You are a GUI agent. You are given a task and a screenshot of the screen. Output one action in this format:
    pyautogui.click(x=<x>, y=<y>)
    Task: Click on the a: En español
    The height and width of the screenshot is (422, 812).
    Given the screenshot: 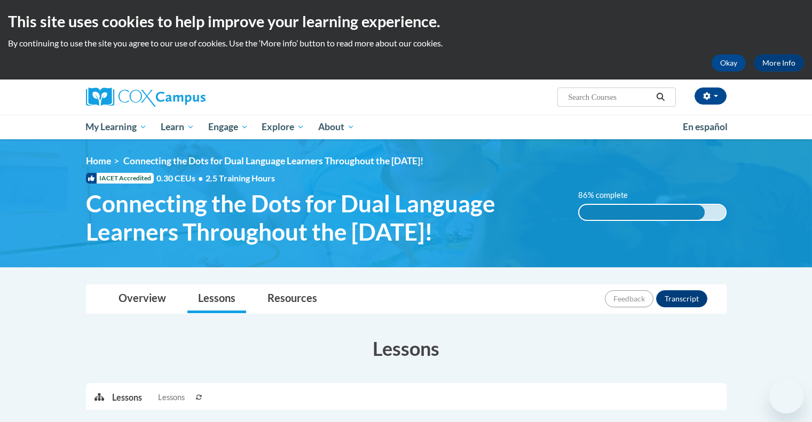 What is the action you would take?
    pyautogui.click(x=705, y=127)
    